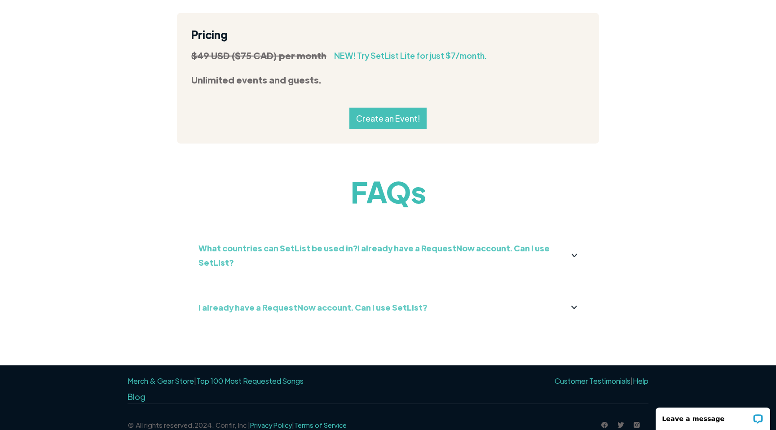  I want to click on a: Blog, so click(137, 397).